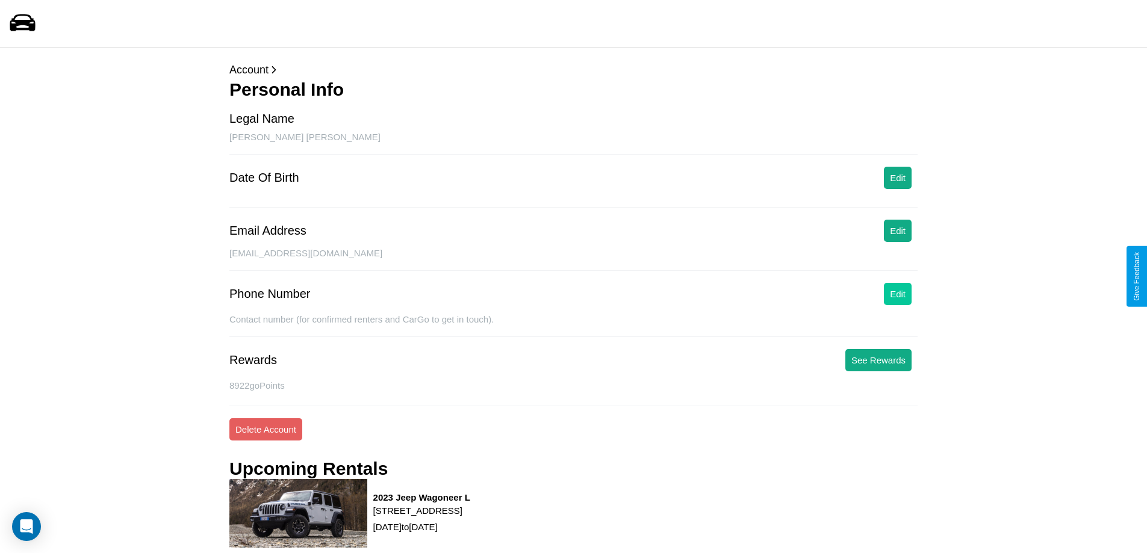 This screenshot has height=553, width=1147. I want to click on h3: Personal Info, so click(573, 90).